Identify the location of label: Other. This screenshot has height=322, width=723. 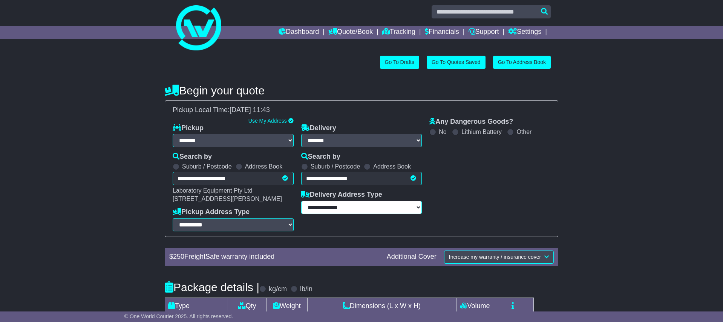
(524, 132).